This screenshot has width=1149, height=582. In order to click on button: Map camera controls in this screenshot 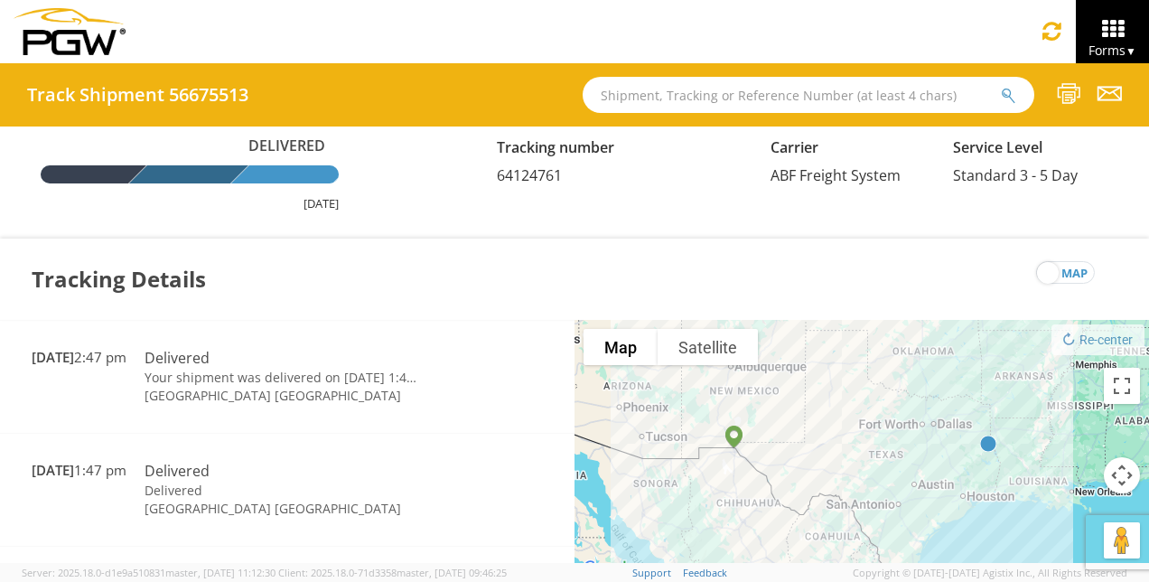, I will do `click(1122, 475)`.